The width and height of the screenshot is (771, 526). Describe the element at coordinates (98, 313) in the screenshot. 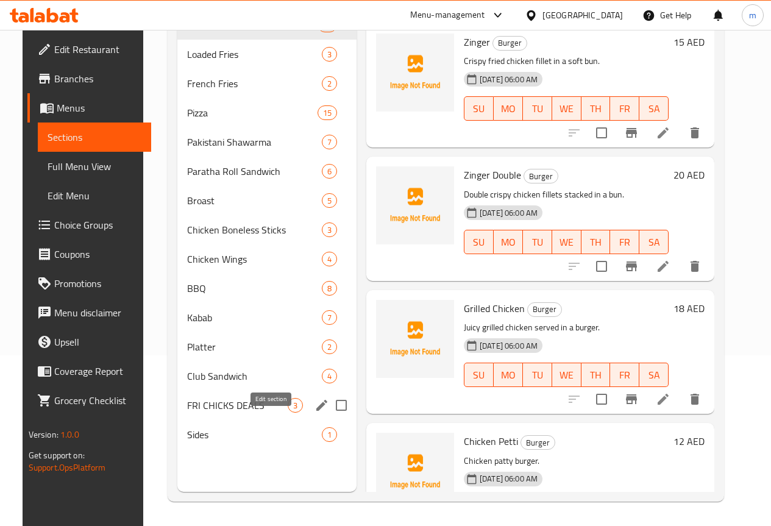

I see `span: Menu disclaimer` at that location.